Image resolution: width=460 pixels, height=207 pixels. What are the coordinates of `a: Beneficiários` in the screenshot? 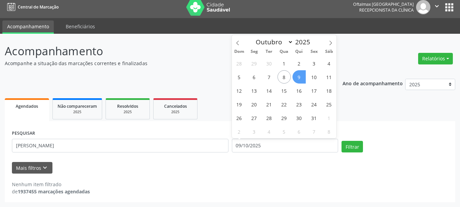 It's located at (80, 26).